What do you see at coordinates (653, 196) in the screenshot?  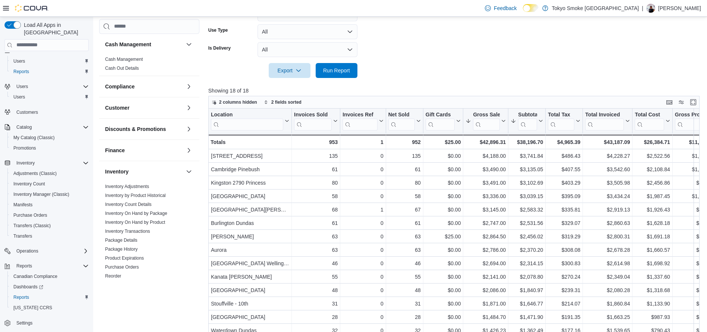 I see `div: $1,987.45` at bounding box center [653, 196].